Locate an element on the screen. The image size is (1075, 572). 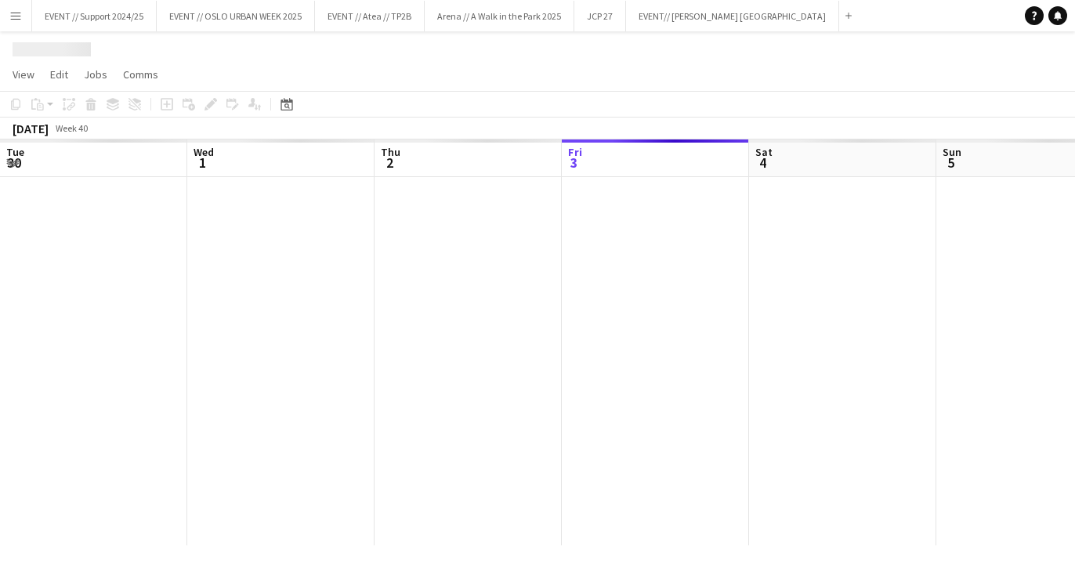
a: Edit is located at coordinates (59, 74).